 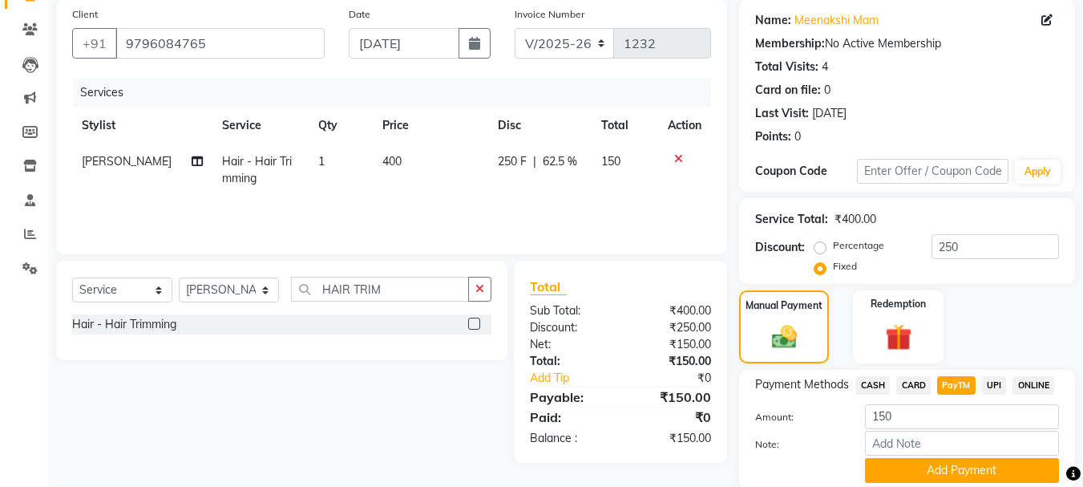 I want to click on div: Name:, so click(x=773, y=20).